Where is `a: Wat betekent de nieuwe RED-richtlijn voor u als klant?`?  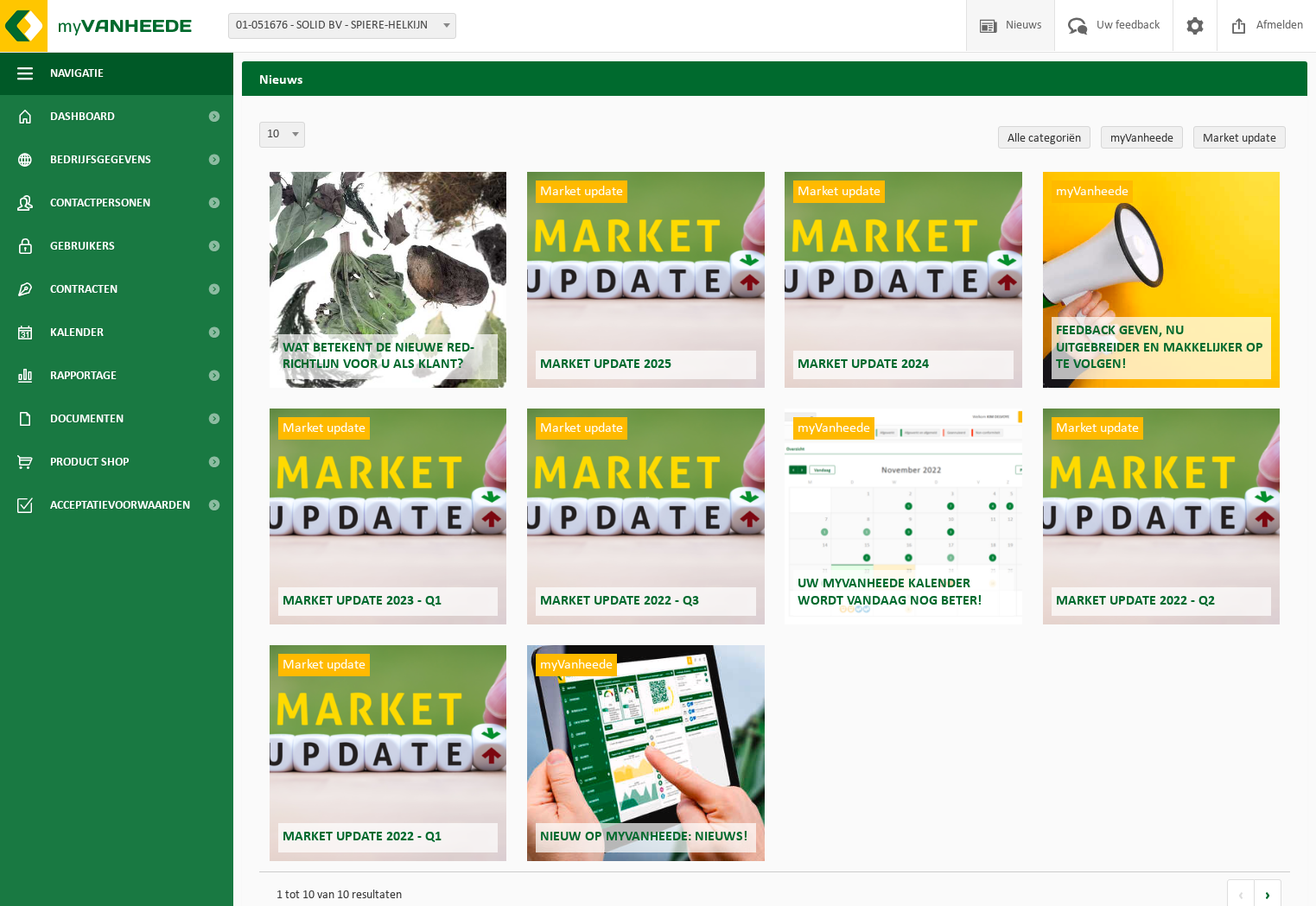 a: Wat betekent de nieuwe RED-richtlijn voor u als klant? is located at coordinates (388, 280).